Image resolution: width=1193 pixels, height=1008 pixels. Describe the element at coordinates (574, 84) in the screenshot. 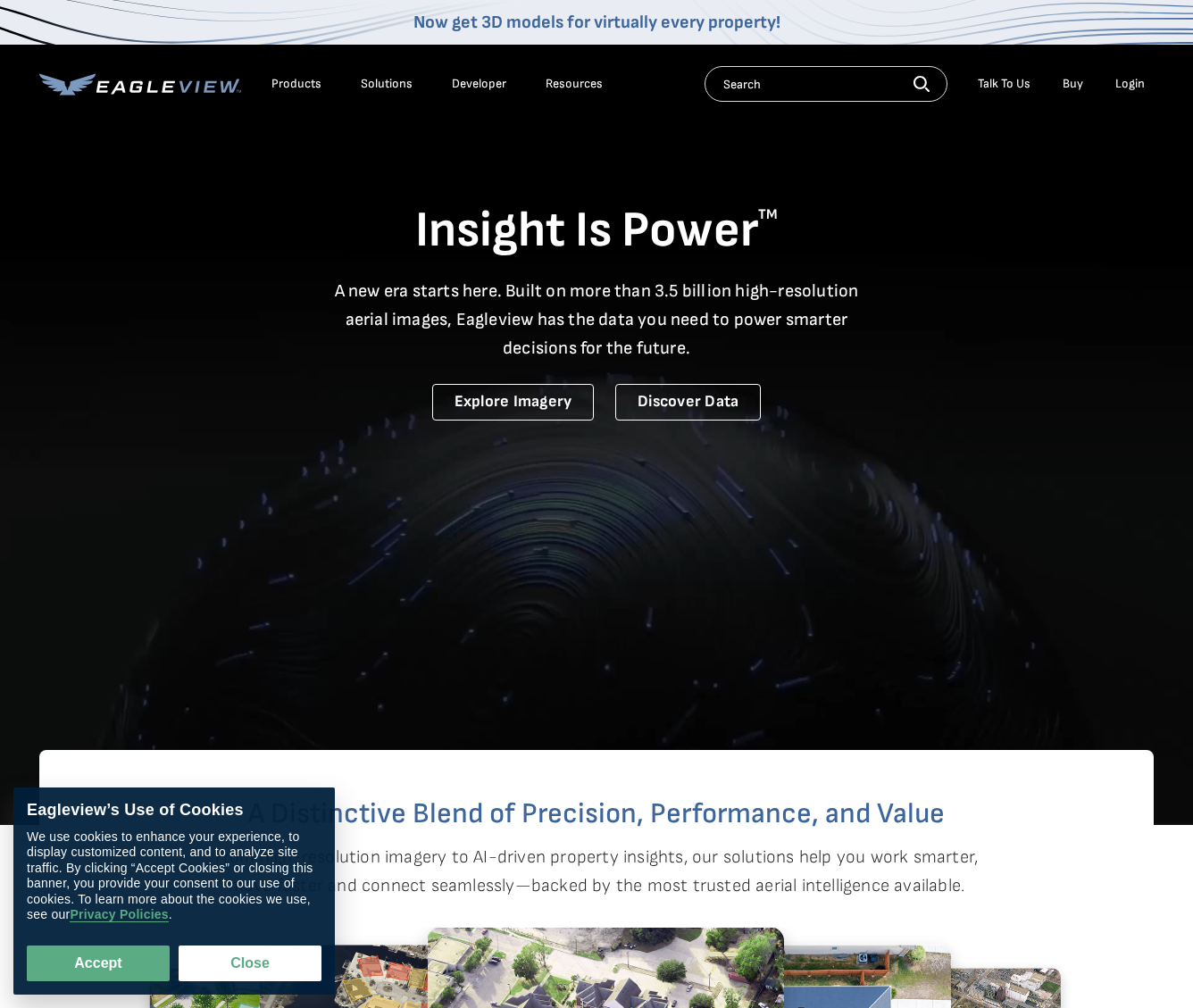

I see `div: Resources` at that location.